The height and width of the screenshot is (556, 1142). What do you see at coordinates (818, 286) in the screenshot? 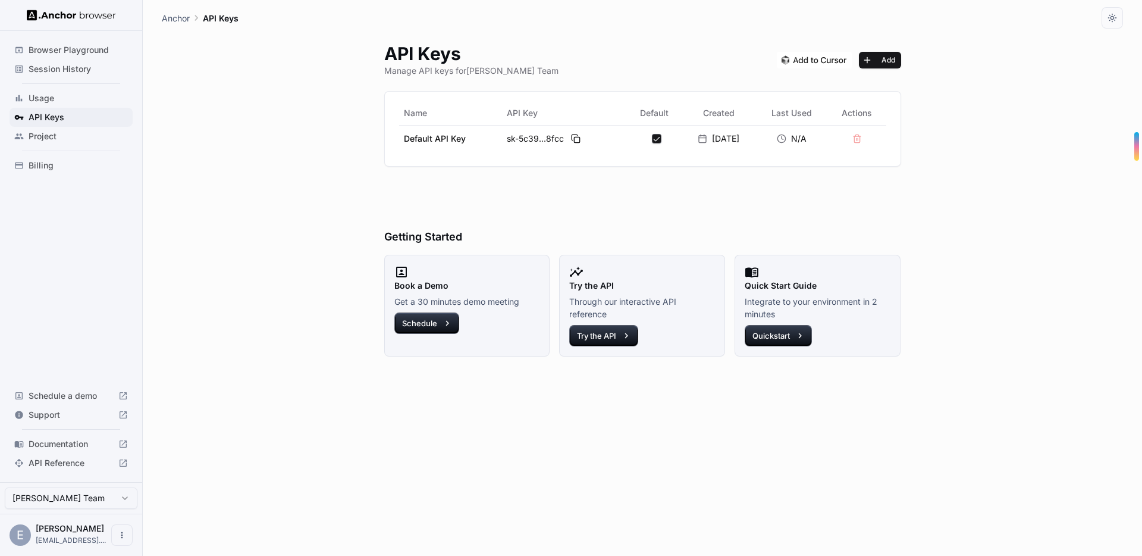
I see `h2: Quick Start Guide` at bounding box center [818, 286].